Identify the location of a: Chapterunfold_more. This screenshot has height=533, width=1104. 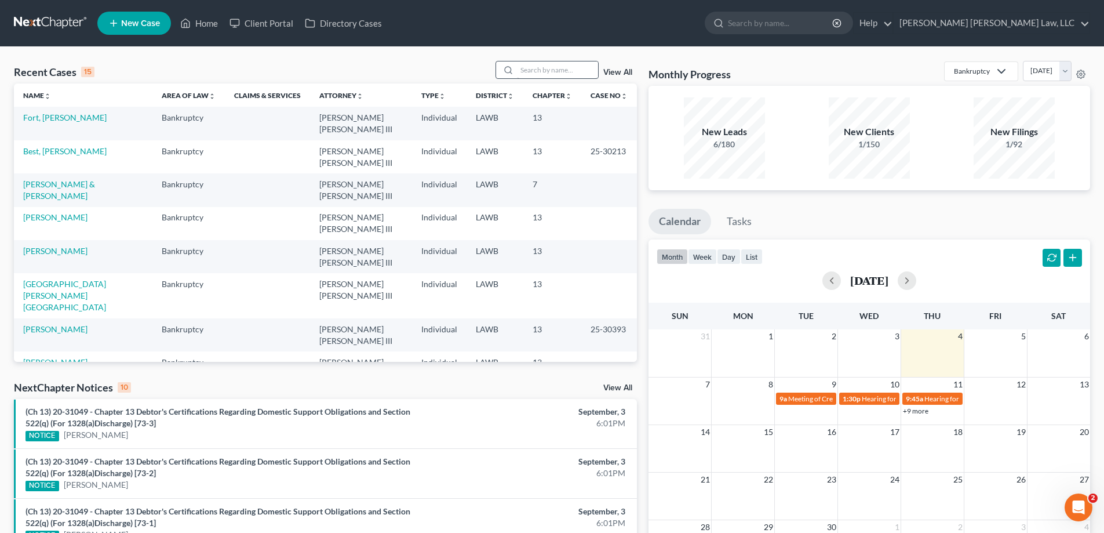
(553, 95).